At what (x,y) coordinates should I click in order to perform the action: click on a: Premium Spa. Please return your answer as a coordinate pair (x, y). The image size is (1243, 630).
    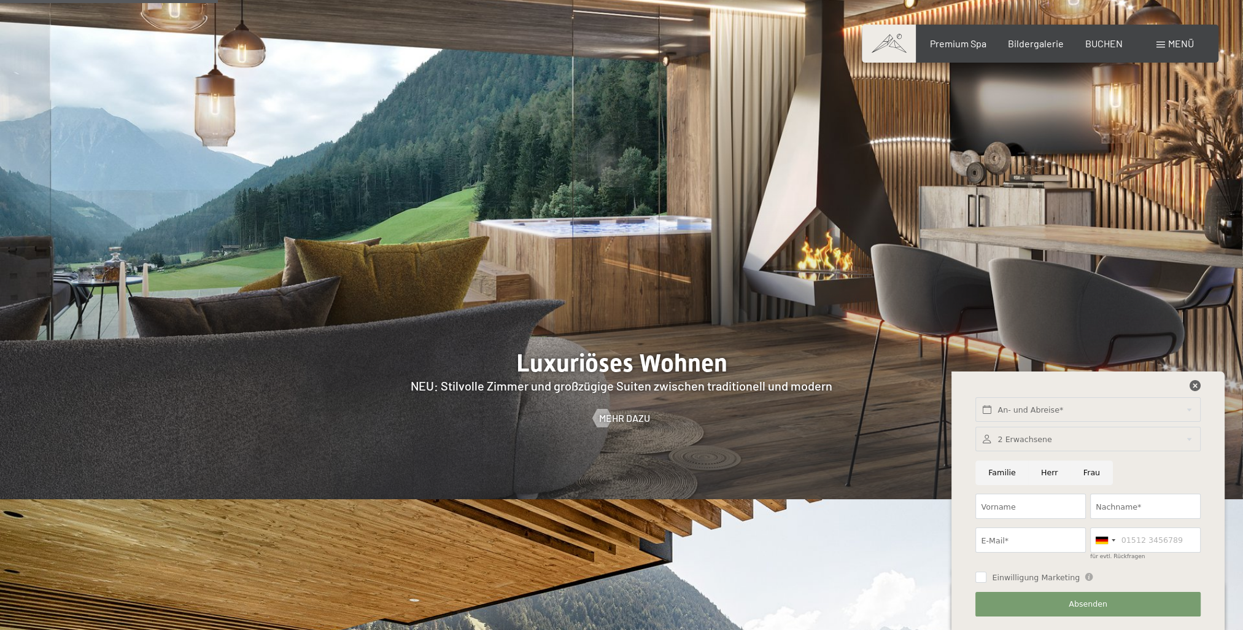
    Looking at the image, I should click on (958, 43).